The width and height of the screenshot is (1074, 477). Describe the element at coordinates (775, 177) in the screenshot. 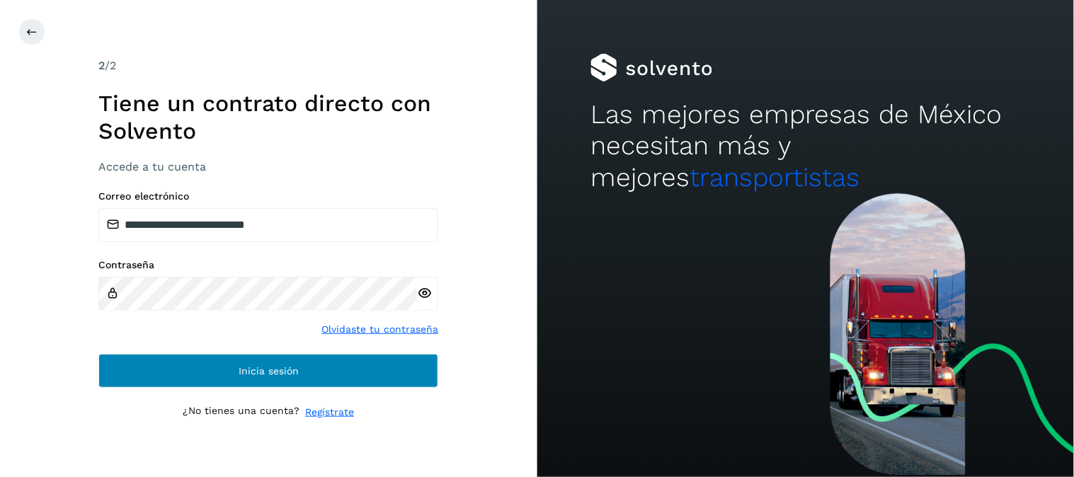

I see `span: transportistas` at that location.